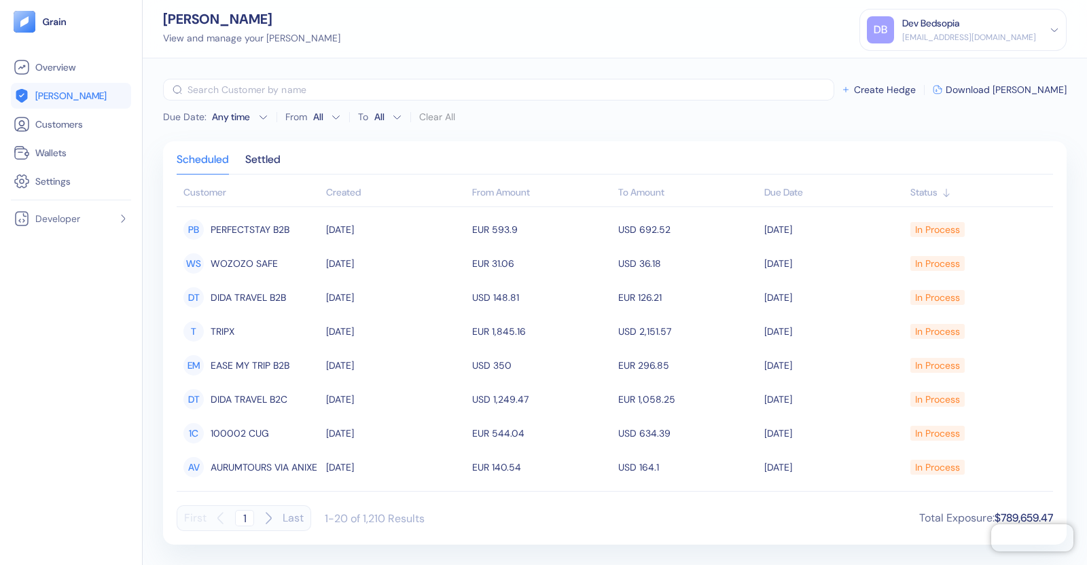 Image resolution: width=1087 pixels, height=565 pixels. Describe the element at coordinates (51, 153) in the screenshot. I see `span: Wallets` at that location.